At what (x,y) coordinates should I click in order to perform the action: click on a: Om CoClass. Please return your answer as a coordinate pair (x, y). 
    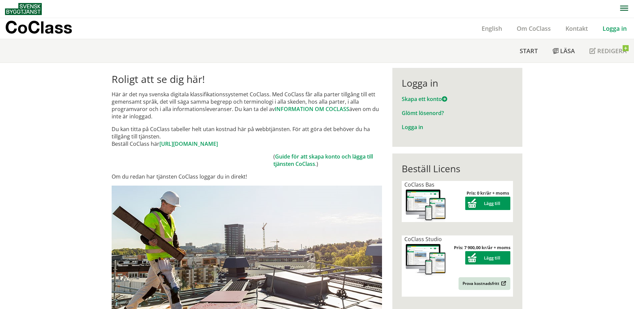
    Looking at the image, I should click on (534, 28).